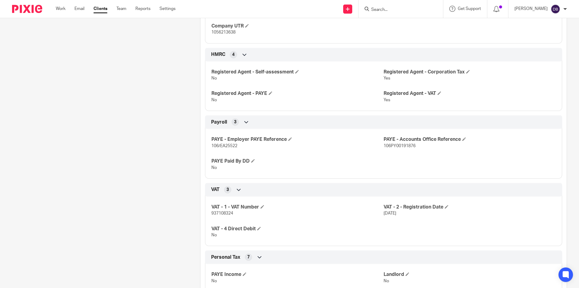  I want to click on input: Search, so click(398, 10).